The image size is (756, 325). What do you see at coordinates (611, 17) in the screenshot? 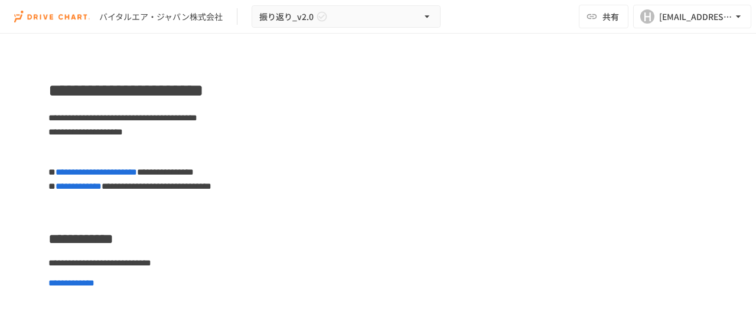
I see `span: 共有` at bounding box center [611, 17].